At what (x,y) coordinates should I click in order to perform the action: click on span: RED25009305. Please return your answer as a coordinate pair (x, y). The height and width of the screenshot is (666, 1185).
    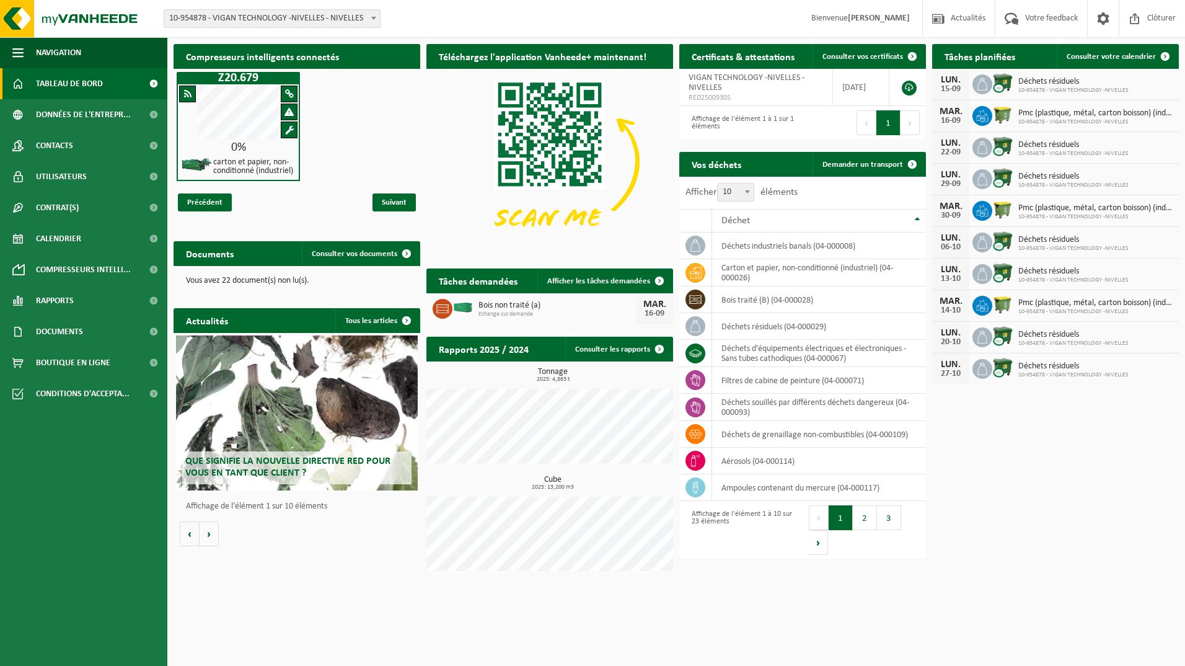
    Looking at the image, I should click on (756, 98).